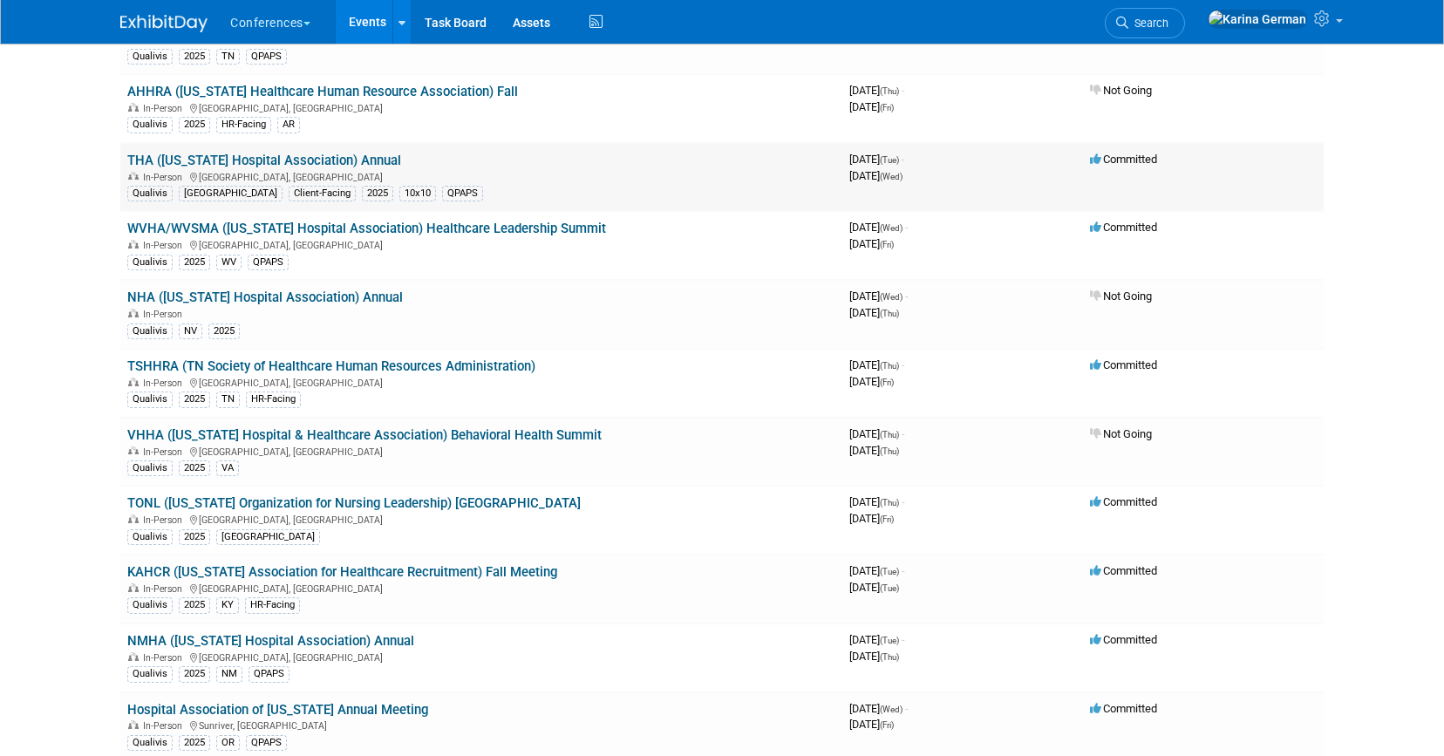  Describe the element at coordinates (228, 605) in the screenshot. I see `div: KY` at that location.